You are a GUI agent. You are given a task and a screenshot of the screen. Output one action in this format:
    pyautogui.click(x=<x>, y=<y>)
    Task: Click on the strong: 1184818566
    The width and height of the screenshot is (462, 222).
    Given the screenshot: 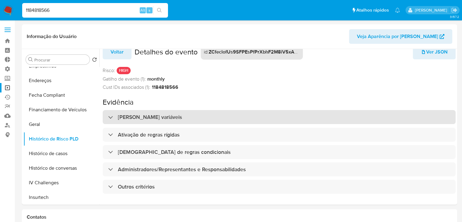 What is the action you would take?
    pyautogui.click(x=165, y=87)
    